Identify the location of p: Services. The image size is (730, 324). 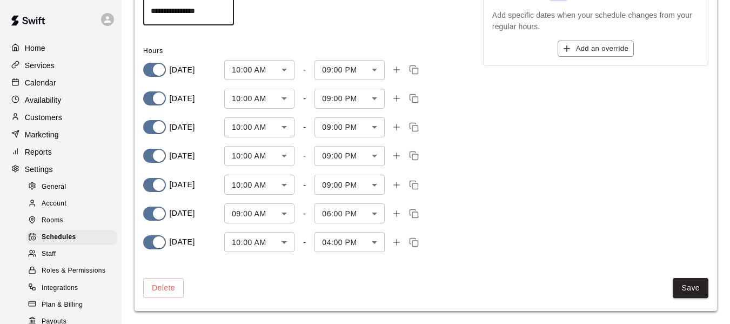
(39, 65).